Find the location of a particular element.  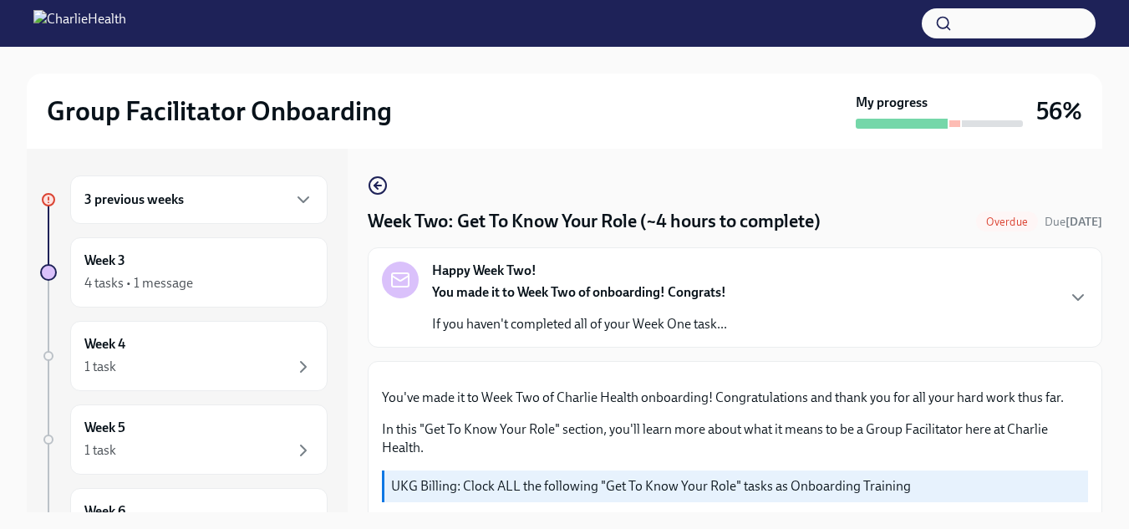

div: 4 tasks • 1 message is located at coordinates (139, 283).